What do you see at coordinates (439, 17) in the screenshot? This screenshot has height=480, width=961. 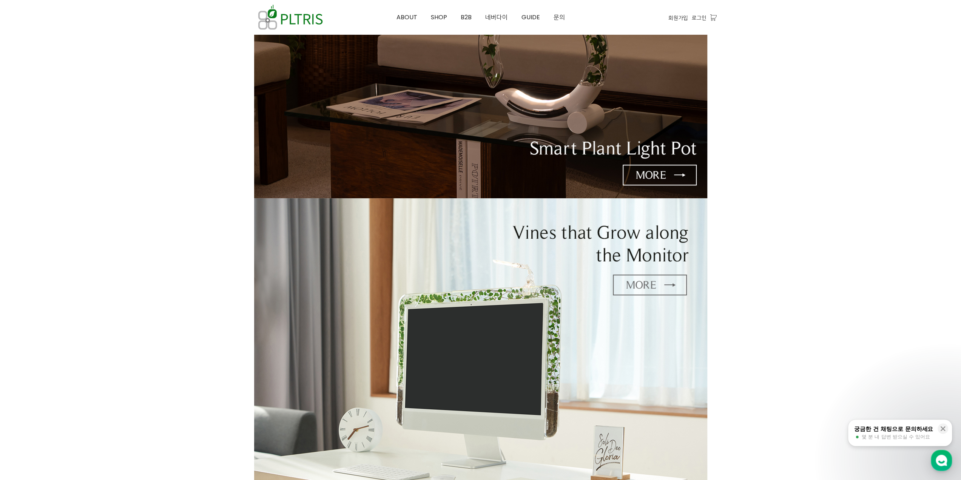 I see `a: SHOP` at bounding box center [439, 17].